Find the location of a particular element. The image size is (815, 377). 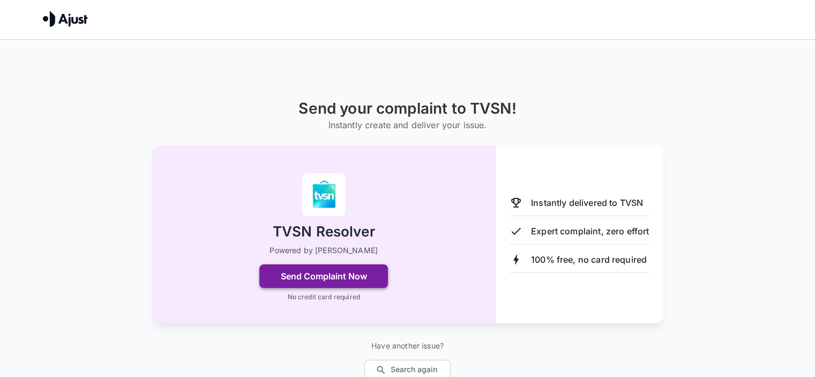

h2: TVSN Resolver is located at coordinates (324, 232).